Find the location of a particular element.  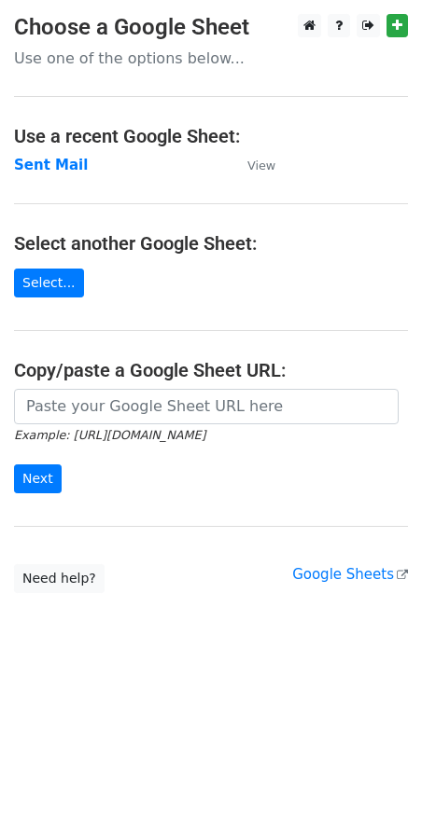

h4: Use a recent Google Sheet: is located at coordinates (211, 136).